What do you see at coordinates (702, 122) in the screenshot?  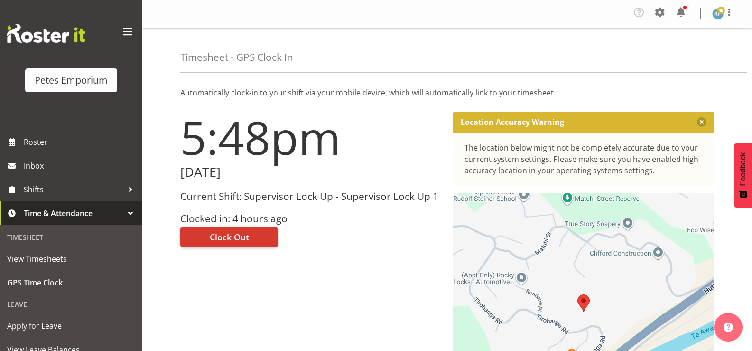 I see `button: Close message` at bounding box center [702, 122].